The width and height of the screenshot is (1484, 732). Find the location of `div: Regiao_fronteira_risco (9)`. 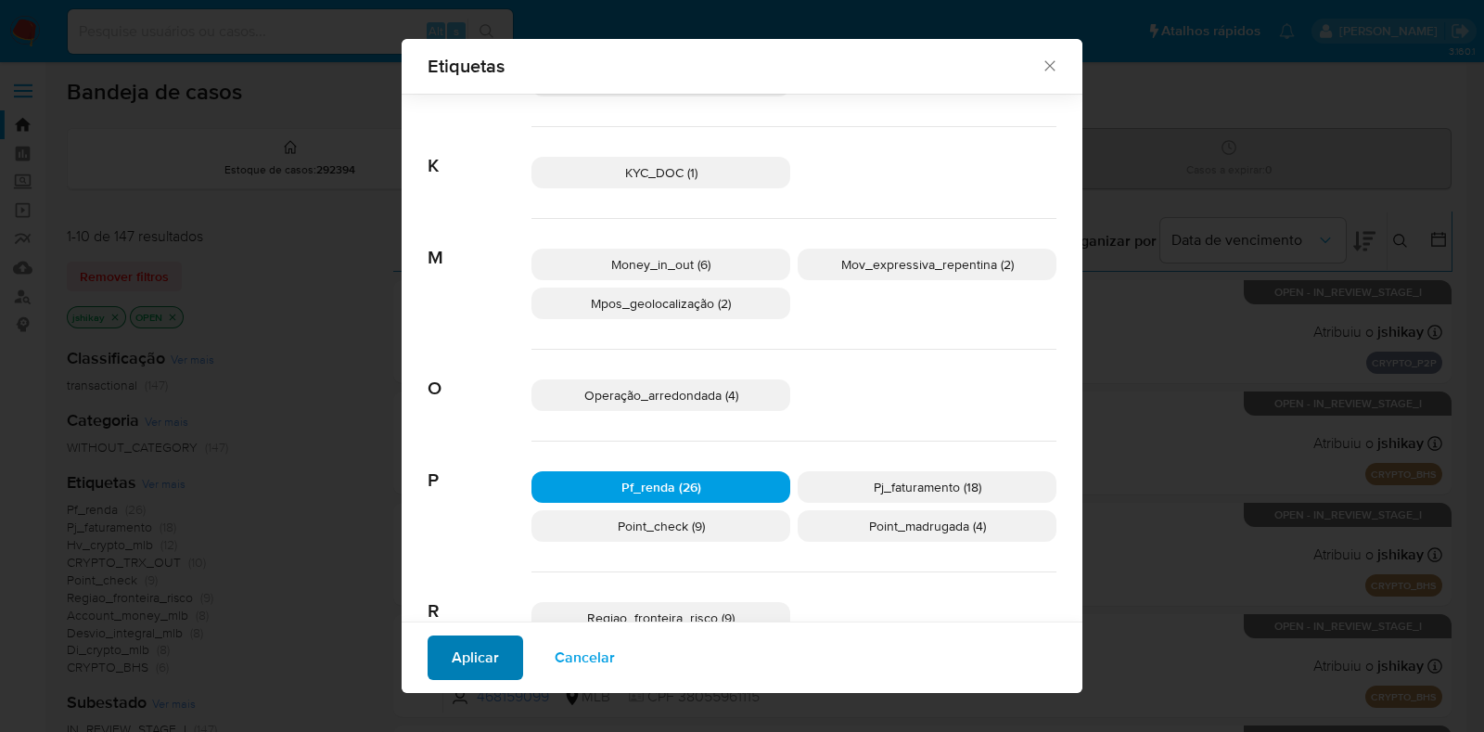

div: Regiao_fronteira_risco (9) is located at coordinates (661, 618).